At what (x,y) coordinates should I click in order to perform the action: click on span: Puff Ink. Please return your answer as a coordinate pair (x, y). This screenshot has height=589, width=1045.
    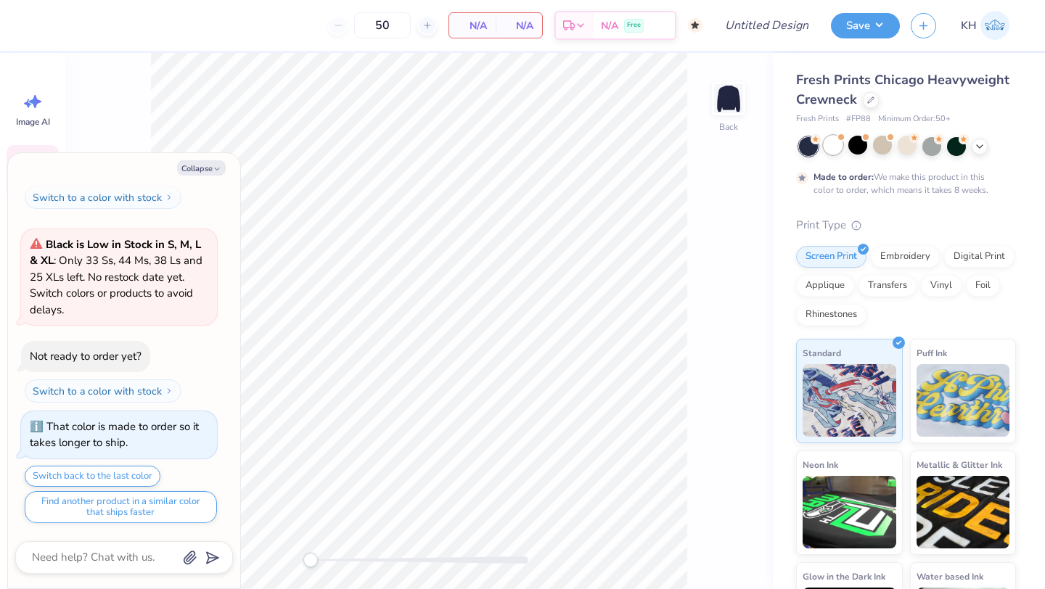
    Looking at the image, I should click on (932, 353).